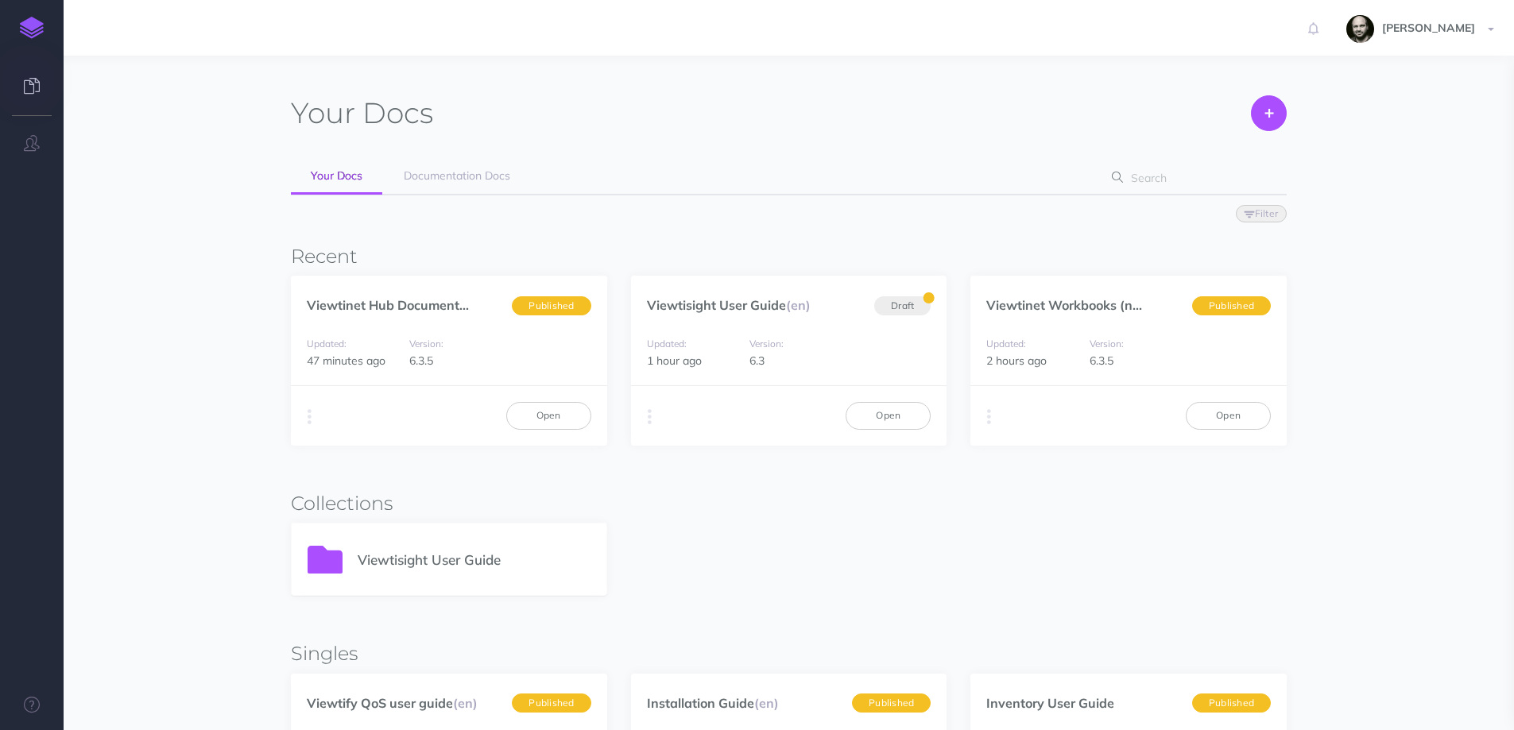 The height and width of the screenshot is (730, 1514). I want to click on input: Search, so click(1193, 178).